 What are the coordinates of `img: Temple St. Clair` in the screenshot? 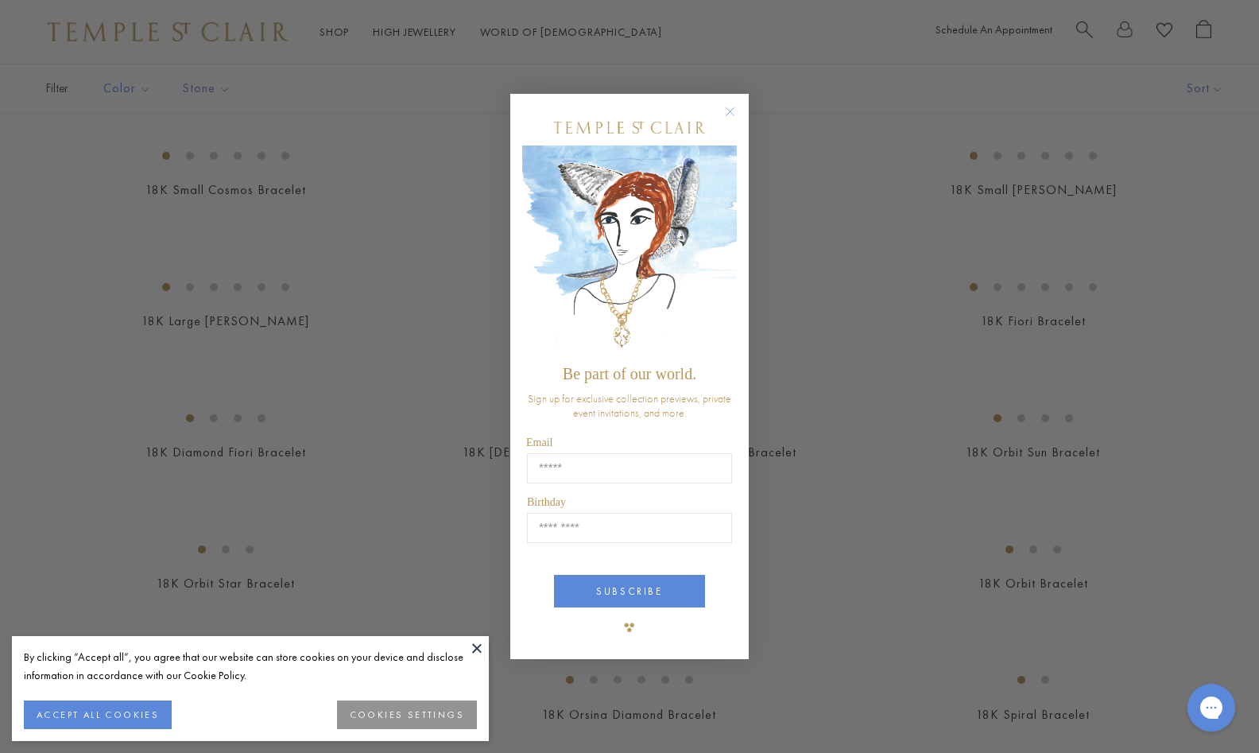 It's located at (630, 127).